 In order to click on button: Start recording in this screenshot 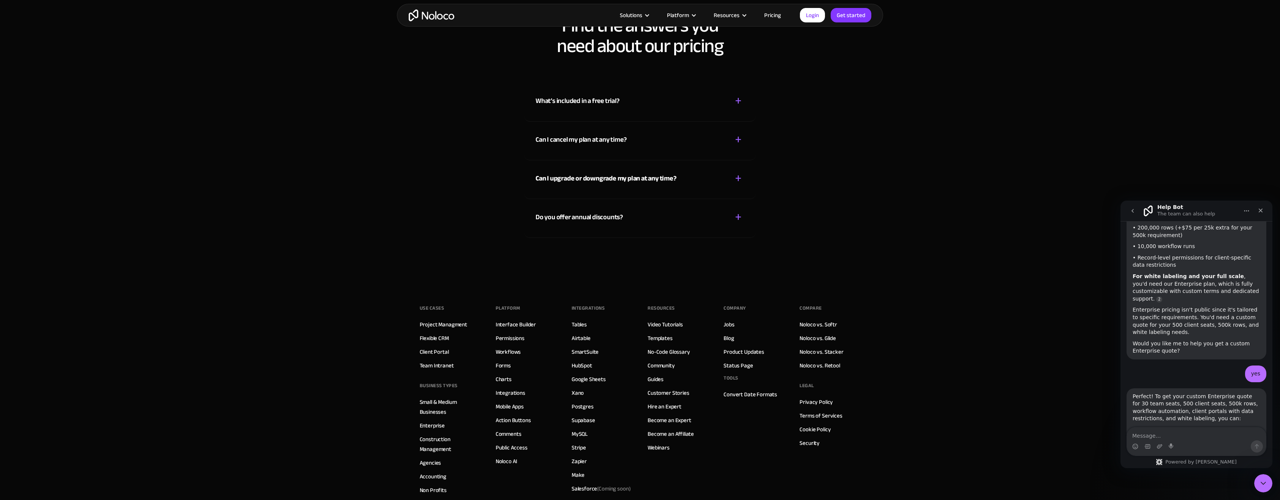, I will do `click(51, 246)`.